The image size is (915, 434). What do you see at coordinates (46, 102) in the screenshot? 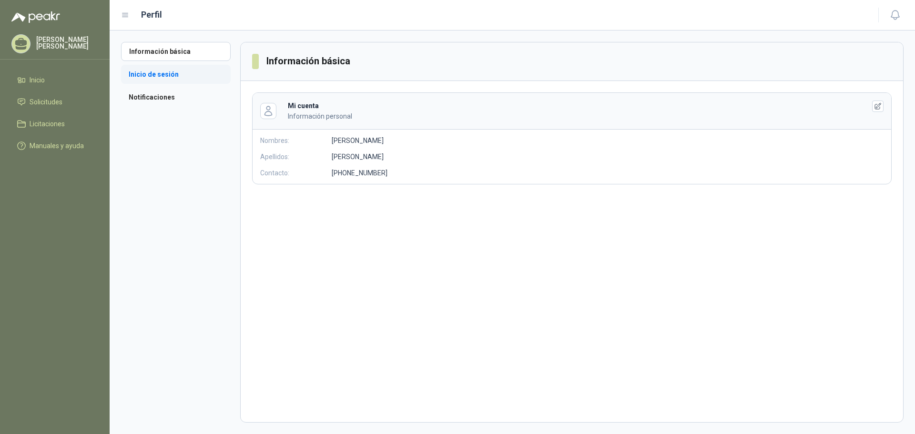
I see `span: Solicitudes` at bounding box center [46, 102].